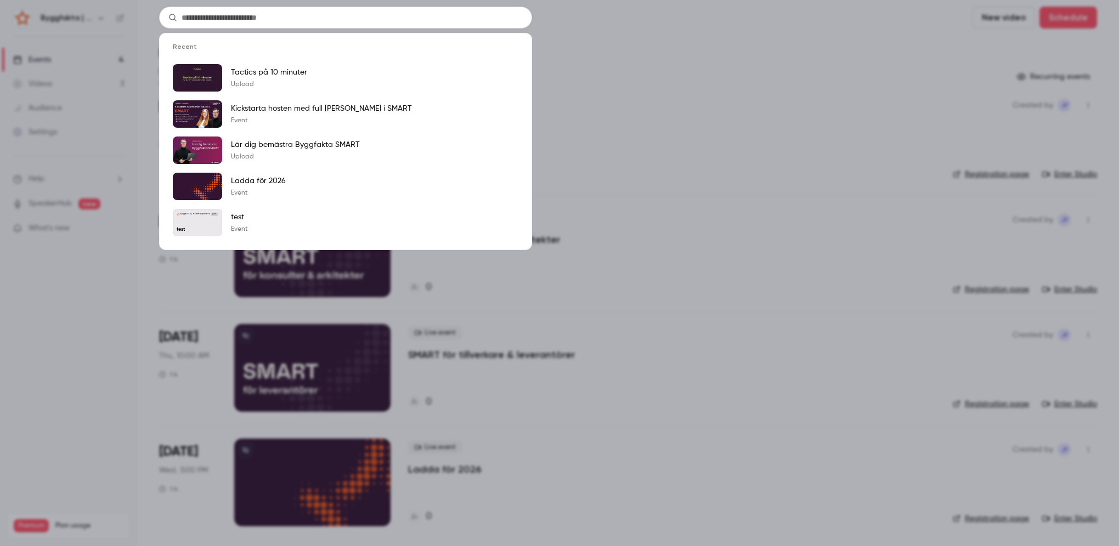  I want to click on p: Byggfakta | Powered by Hubexo, so click(195, 214).